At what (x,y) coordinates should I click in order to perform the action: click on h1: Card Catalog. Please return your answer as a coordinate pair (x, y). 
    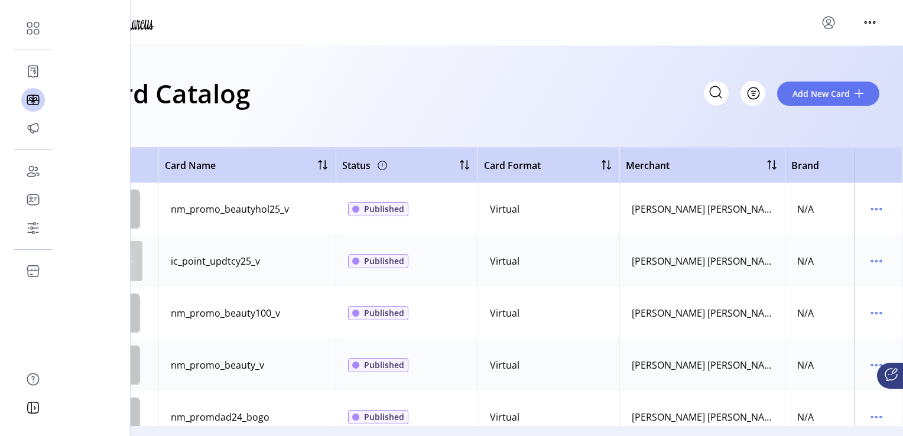
    Looking at the image, I should click on (170, 93).